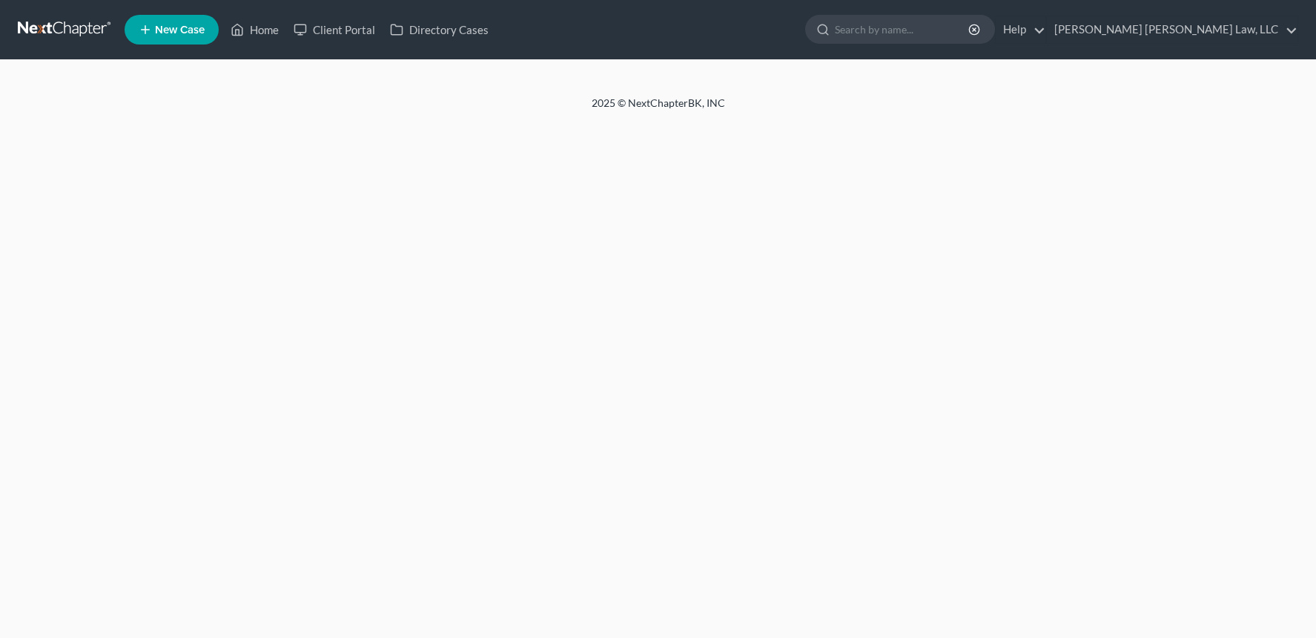  I want to click on a: Client Portal, so click(334, 30).